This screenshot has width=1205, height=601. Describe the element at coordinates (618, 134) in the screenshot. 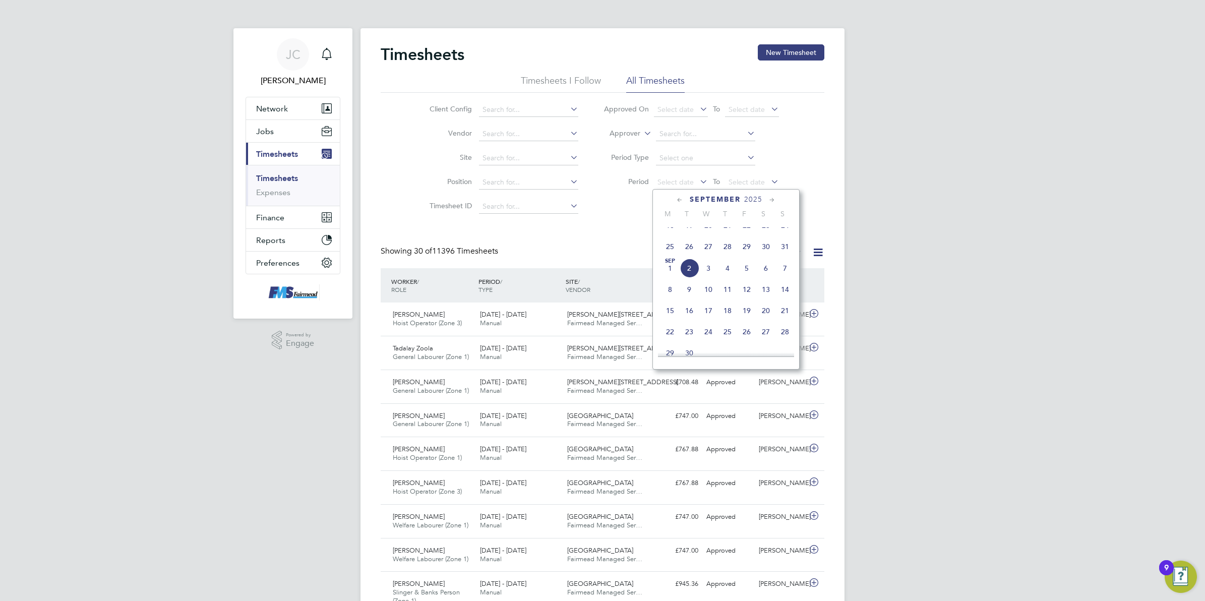

I see `label: Approver` at that location.